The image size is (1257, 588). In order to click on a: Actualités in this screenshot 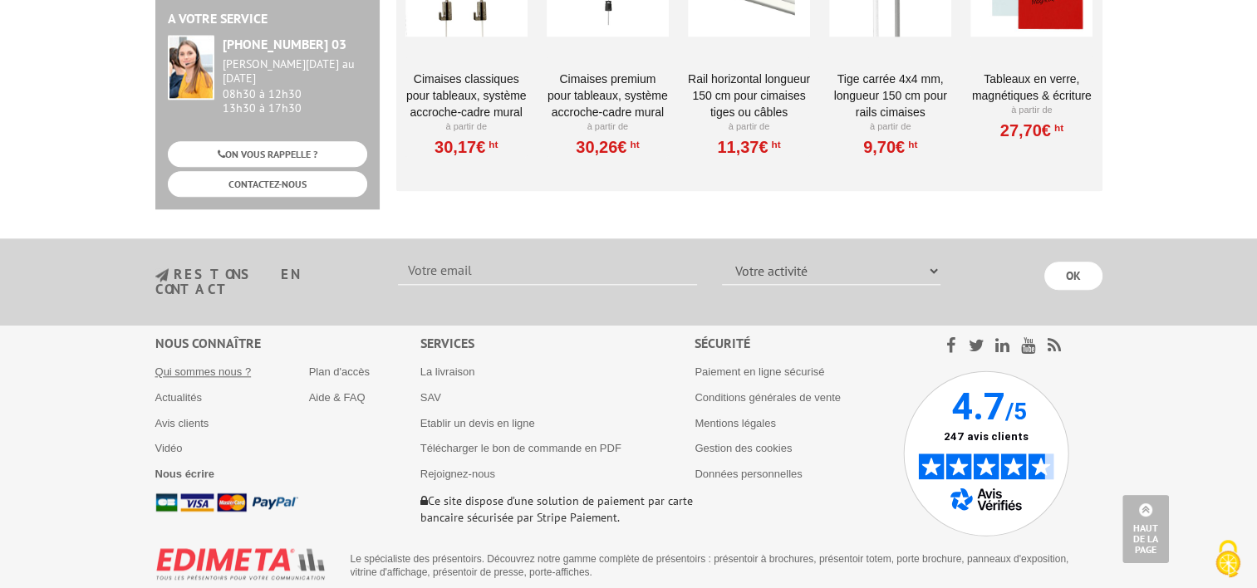, I will do `click(179, 397)`.